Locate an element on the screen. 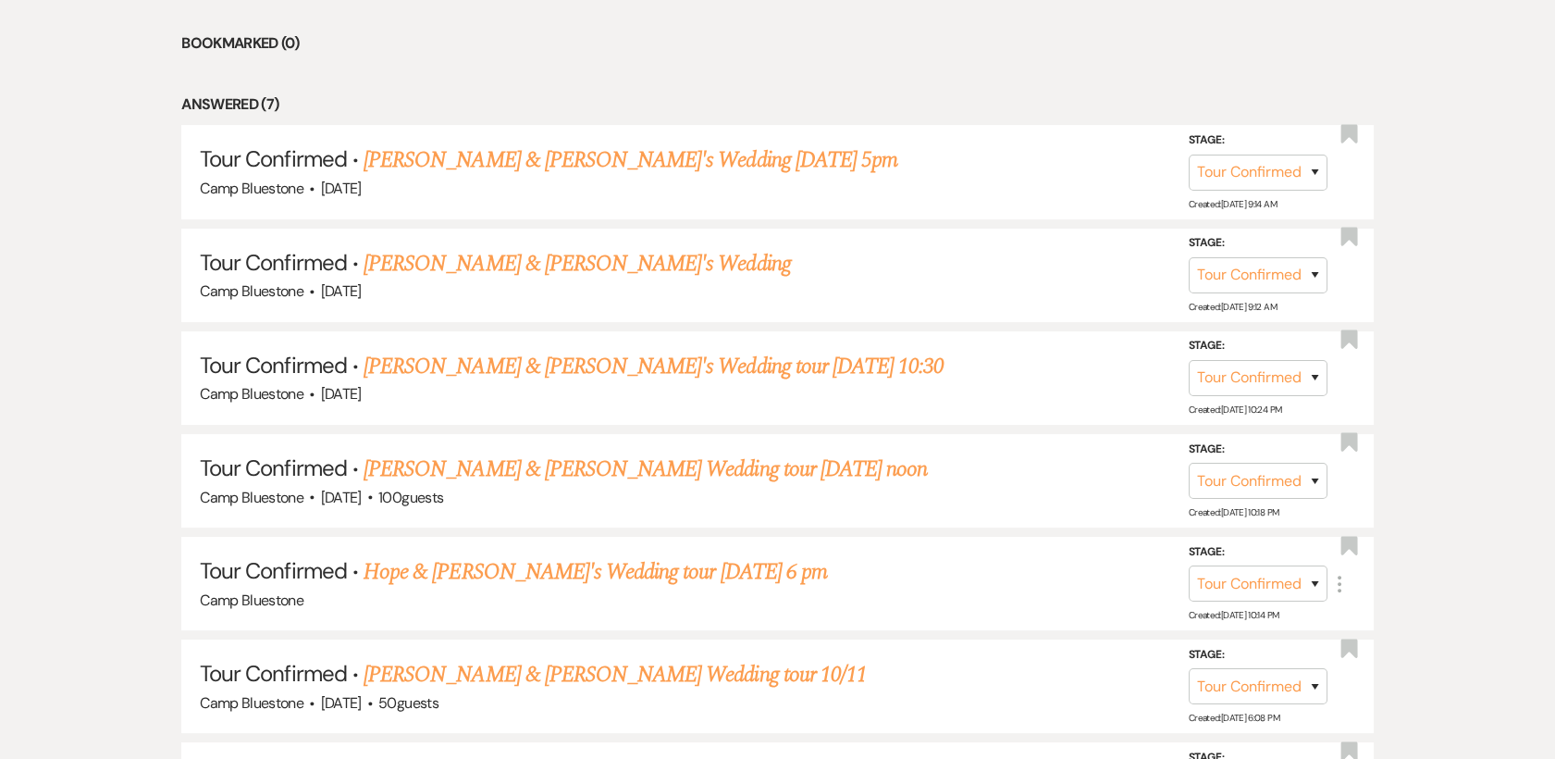  li: Bookmarked (0) is located at coordinates (777, 43).